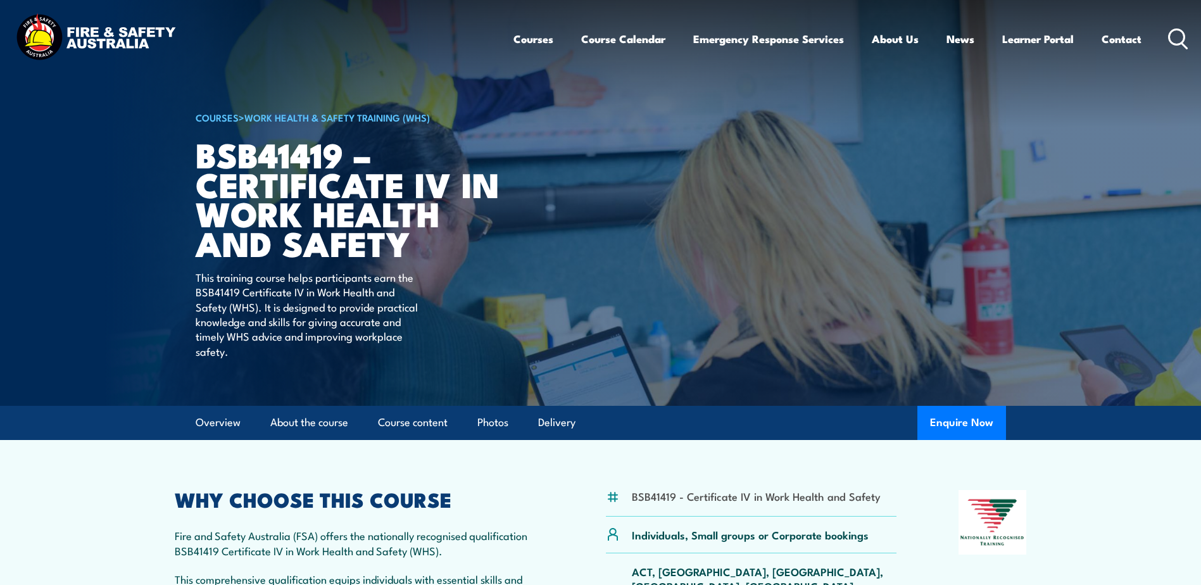 This screenshot has width=1201, height=585. I want to click on a: Photos, so click(493, 422).